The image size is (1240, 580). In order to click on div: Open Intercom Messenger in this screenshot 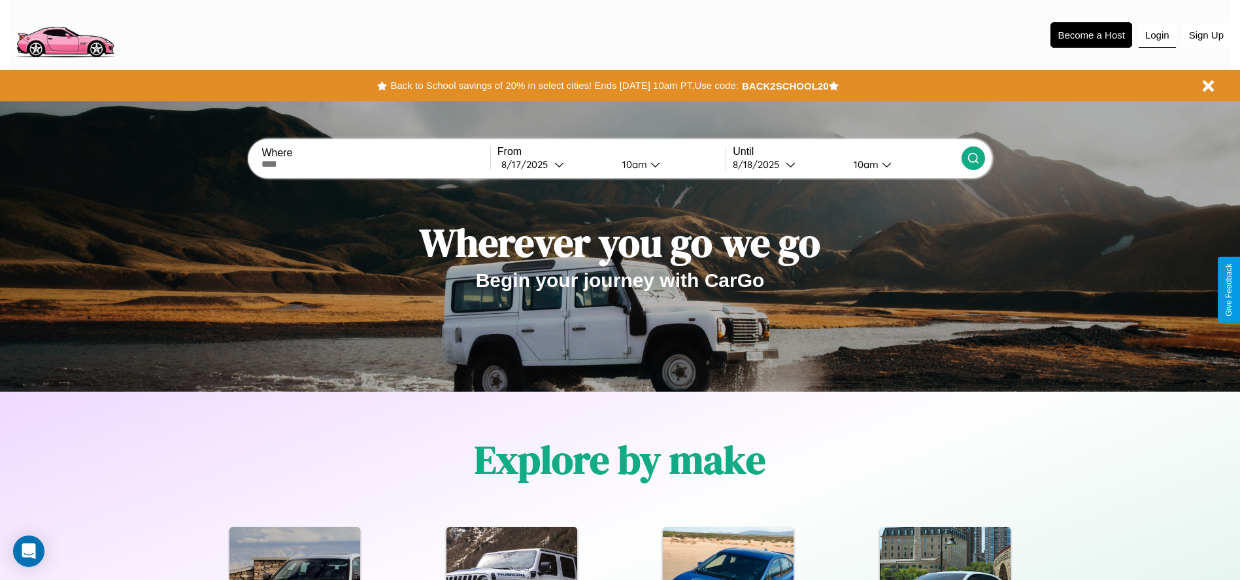, I will do `click(29, 551)`.